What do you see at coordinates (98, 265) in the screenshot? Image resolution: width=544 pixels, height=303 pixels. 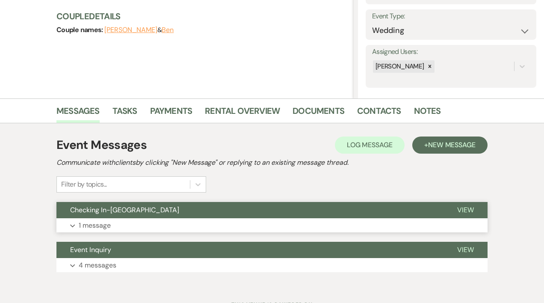 I see `p: 4 messages` at bounding box center [98, 265].